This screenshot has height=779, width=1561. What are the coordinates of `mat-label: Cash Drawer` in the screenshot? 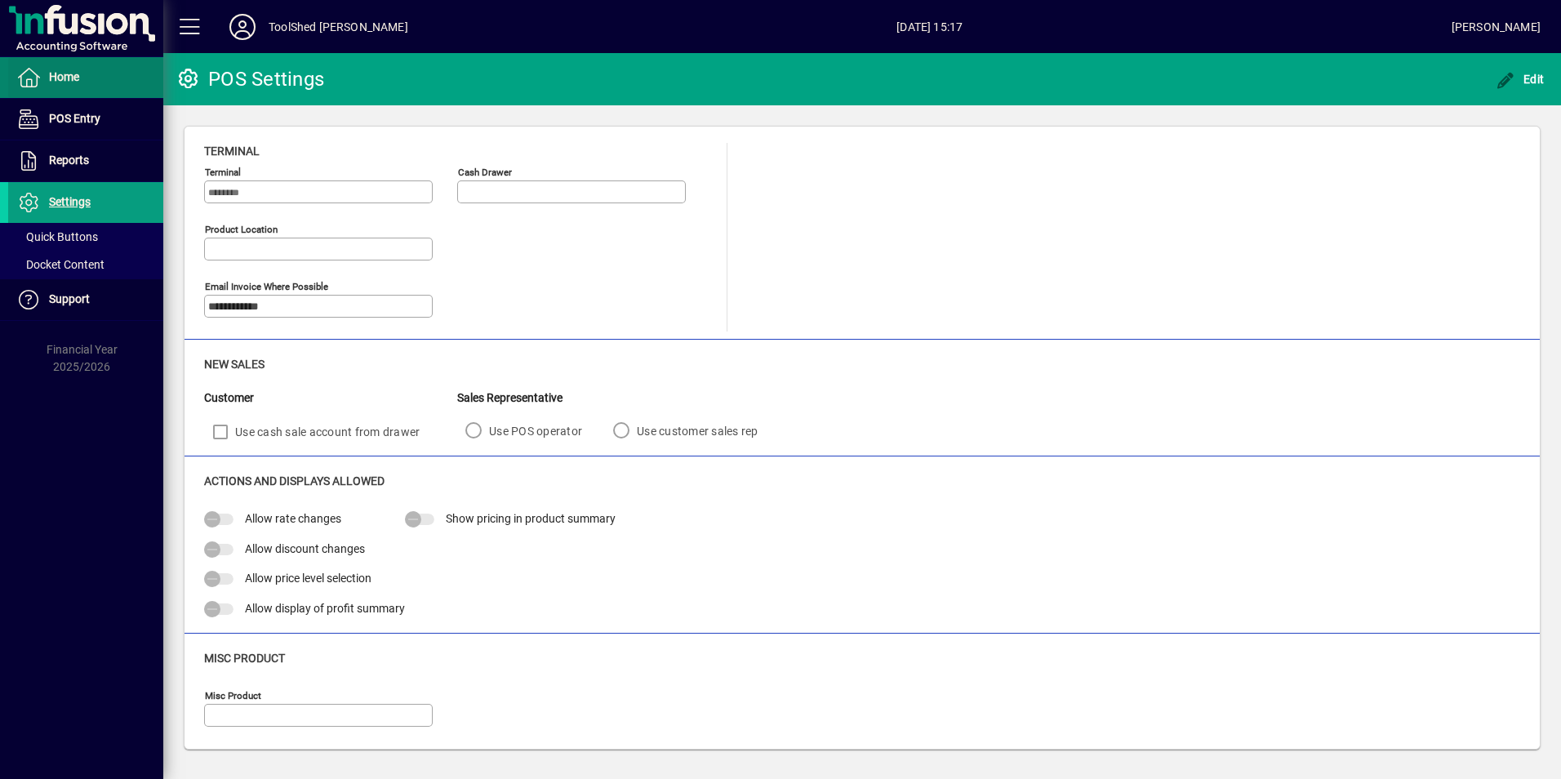 It's located at (485, 172).